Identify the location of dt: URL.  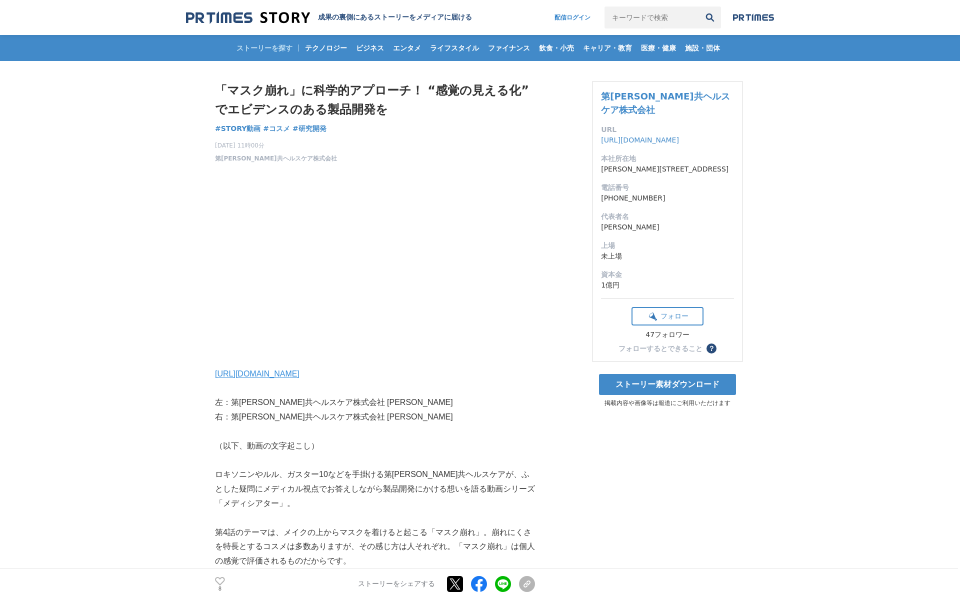
(668, 130).